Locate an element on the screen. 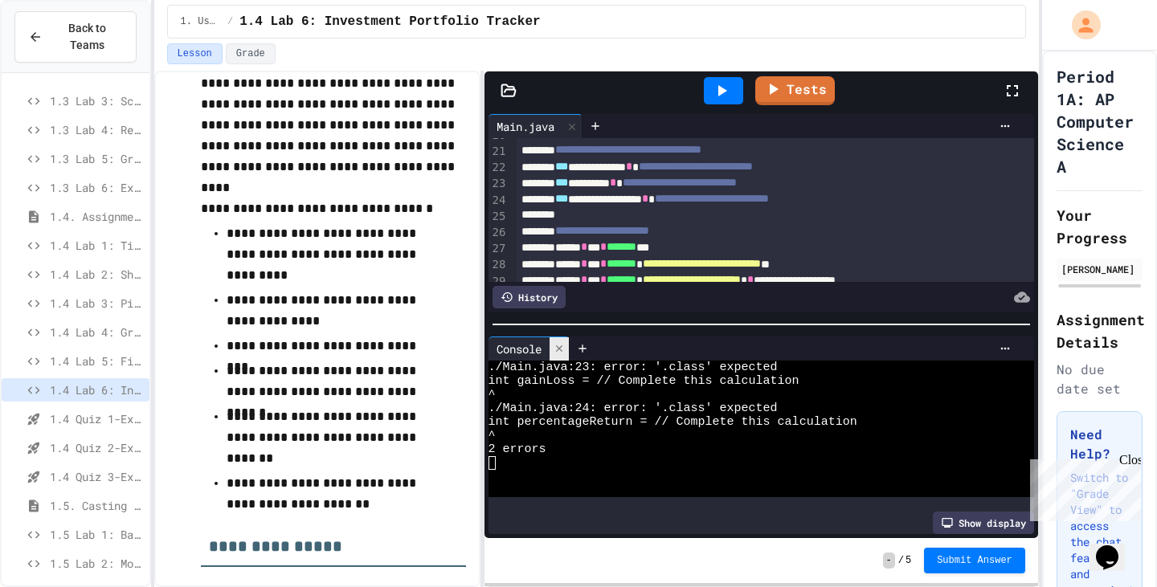 The height and width of the screenshot is (587, 1157). div: 26 is located at coordinates (498, 233).